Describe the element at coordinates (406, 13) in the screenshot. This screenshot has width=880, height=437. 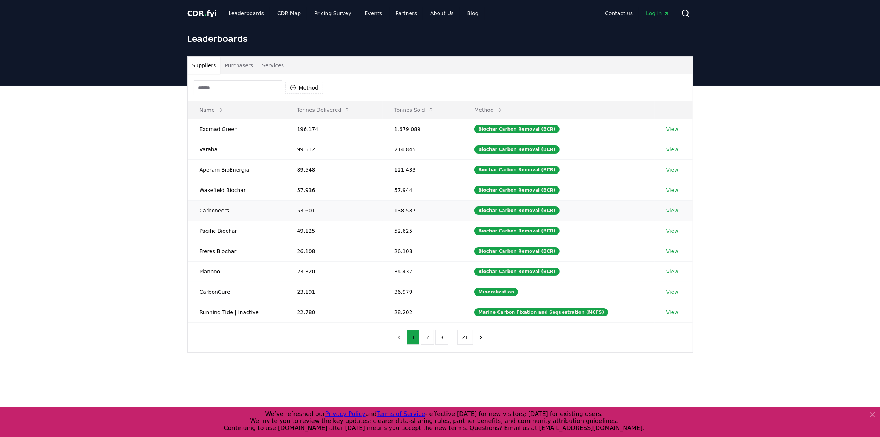
I see `a: Partners` at that location.